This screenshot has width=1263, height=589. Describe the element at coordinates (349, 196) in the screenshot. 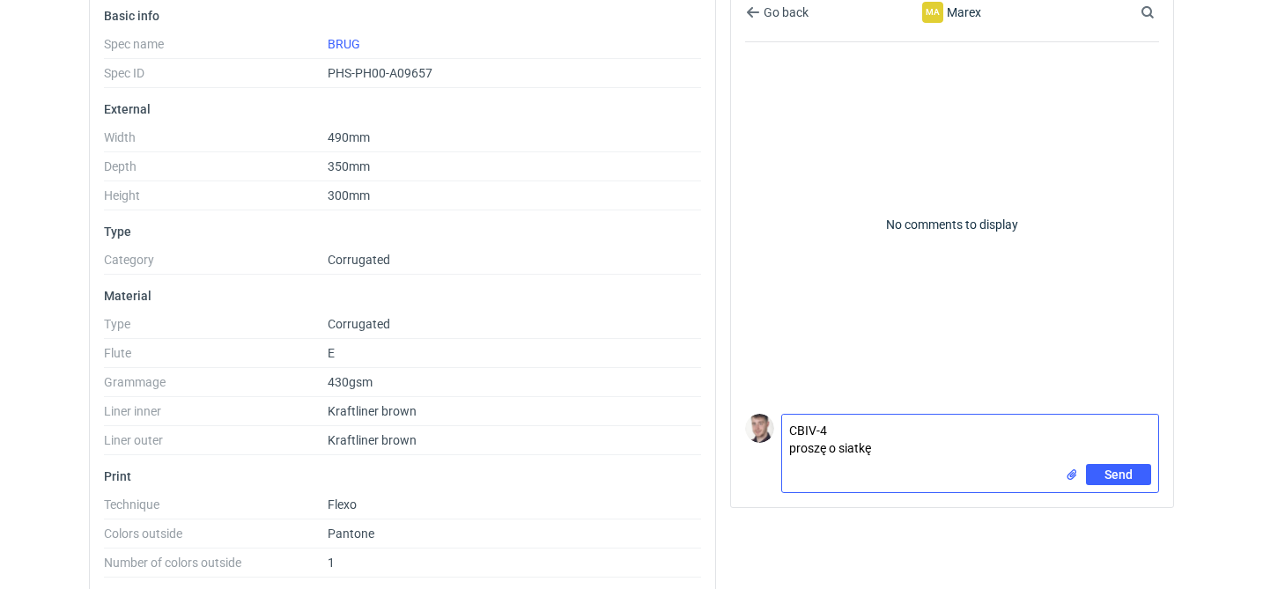

I see `span: 300mm` at that location.